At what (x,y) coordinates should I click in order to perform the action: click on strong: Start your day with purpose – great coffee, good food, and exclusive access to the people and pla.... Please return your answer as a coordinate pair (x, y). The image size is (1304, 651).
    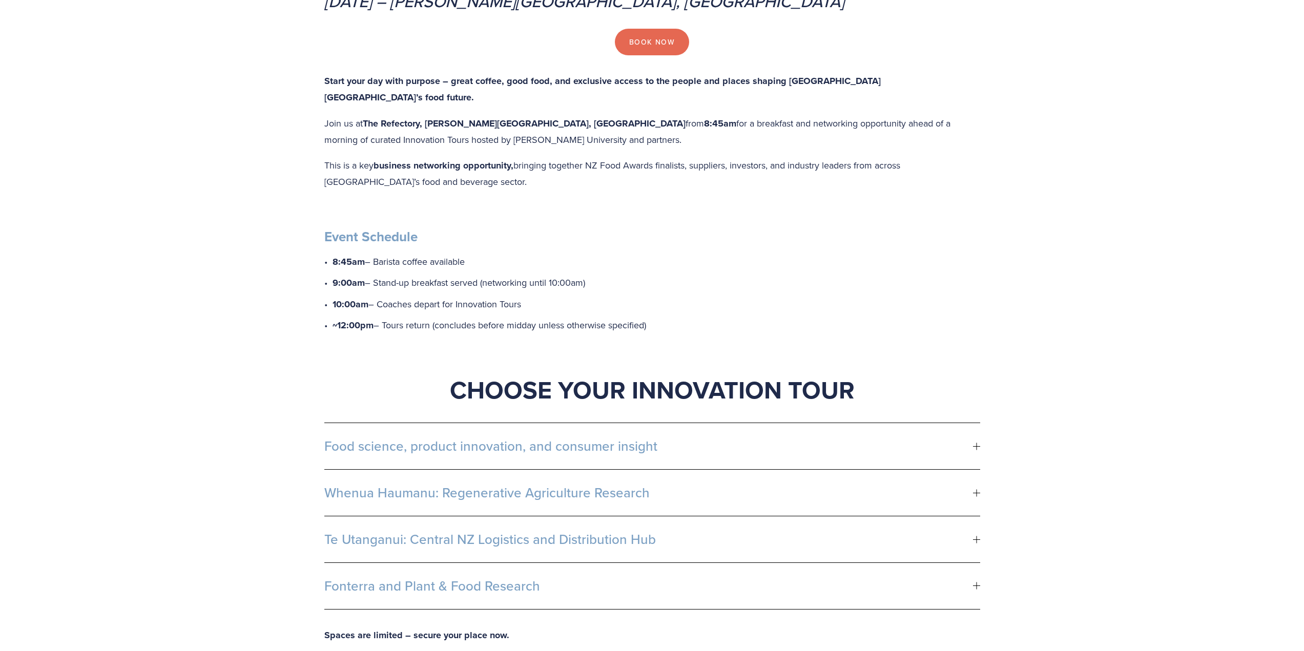
    Looking at the image, I should click on (604, 89).